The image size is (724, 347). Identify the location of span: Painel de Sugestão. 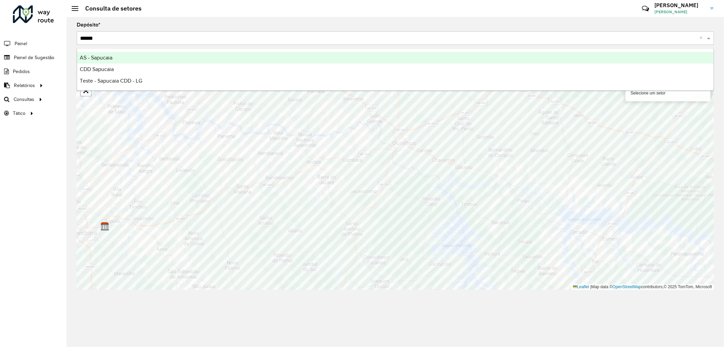
(34, 57).